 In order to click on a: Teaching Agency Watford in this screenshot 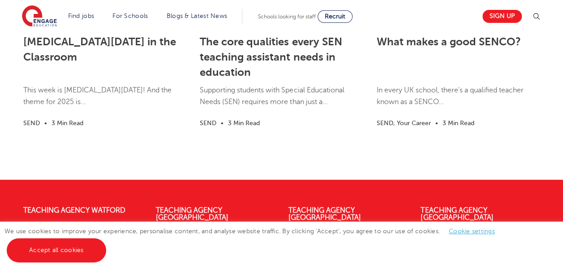, I will do `click(74, 210)`.